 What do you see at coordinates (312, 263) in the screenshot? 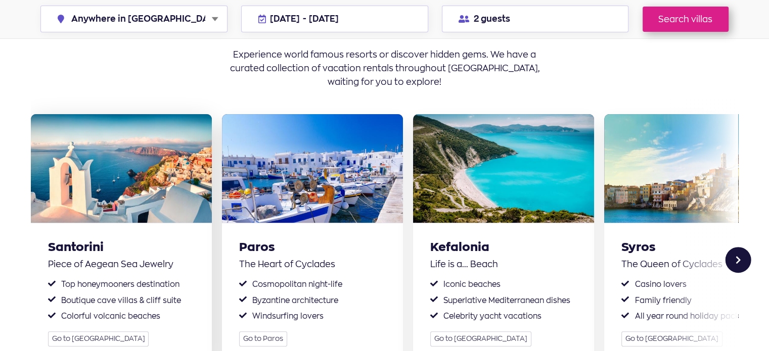
I see `span: The Heart of Cyclades` at bounding box center [312, 263].